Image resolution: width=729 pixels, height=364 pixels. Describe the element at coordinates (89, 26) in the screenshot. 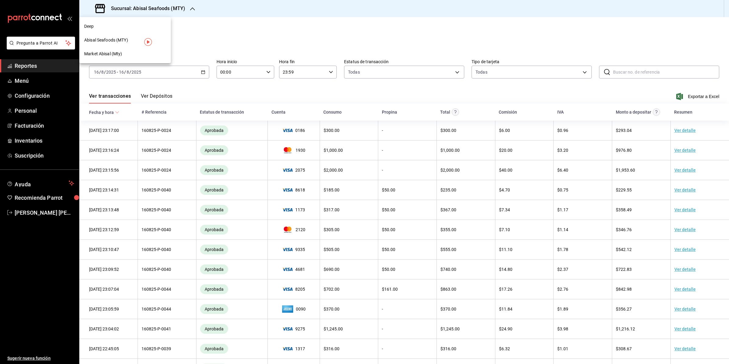

I see `span: Deep` at that location.